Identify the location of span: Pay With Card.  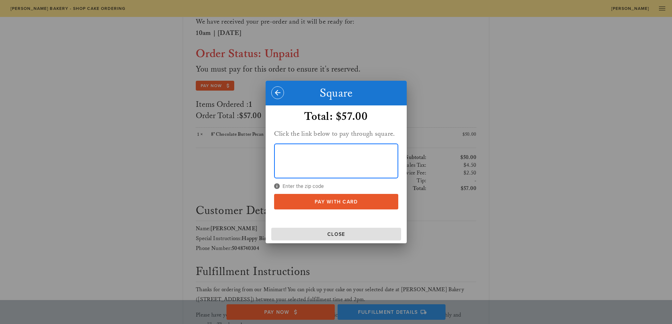
(336, 202).